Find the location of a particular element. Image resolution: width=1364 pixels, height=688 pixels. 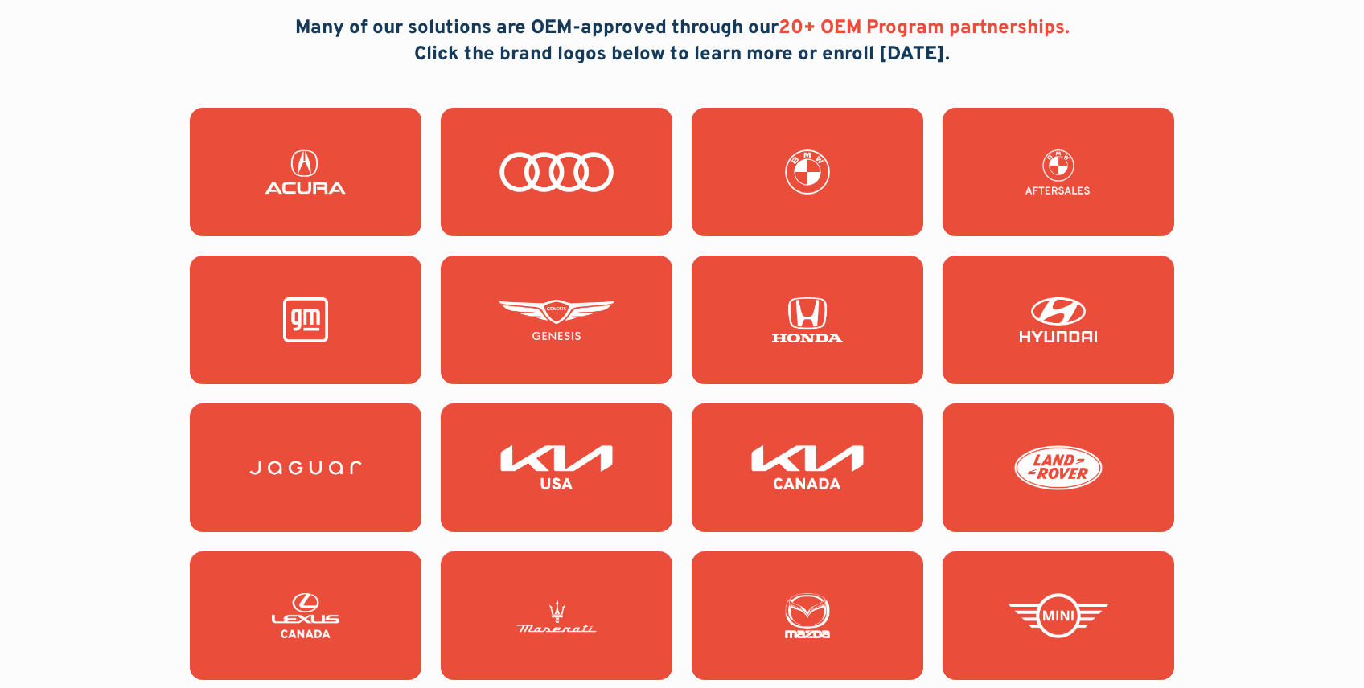

img: Audi is located at coordinates (556, 172).